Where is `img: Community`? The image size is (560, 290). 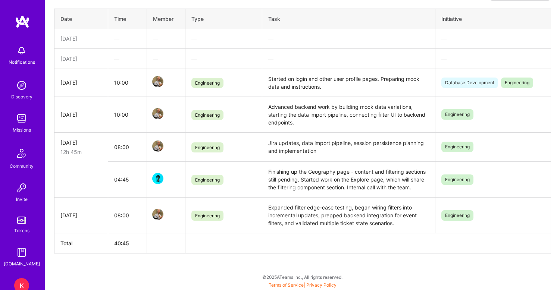 img: Community is located at coordinates (22, 153).